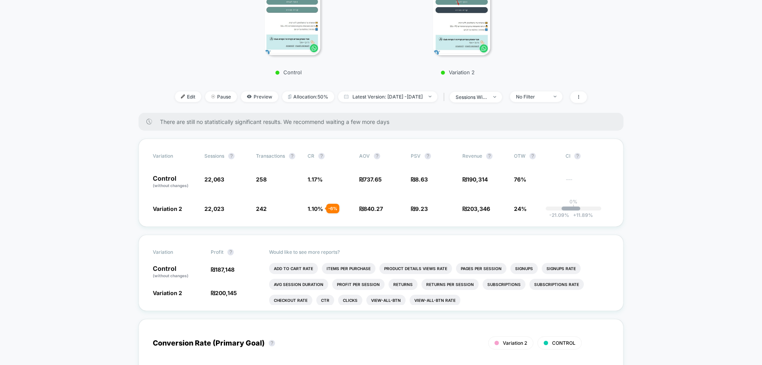 The width and height of the screenshot is (762, 365). I want to click on span: PSV, so click(415, 156).